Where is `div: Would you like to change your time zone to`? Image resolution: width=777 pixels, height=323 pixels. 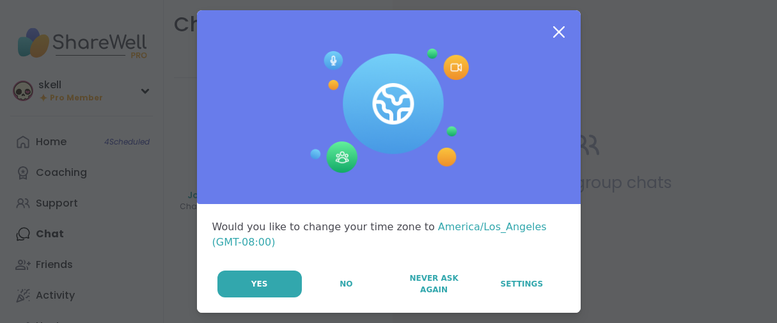
div: Would you like to change your time zone to is located at coordinates (389, 235).